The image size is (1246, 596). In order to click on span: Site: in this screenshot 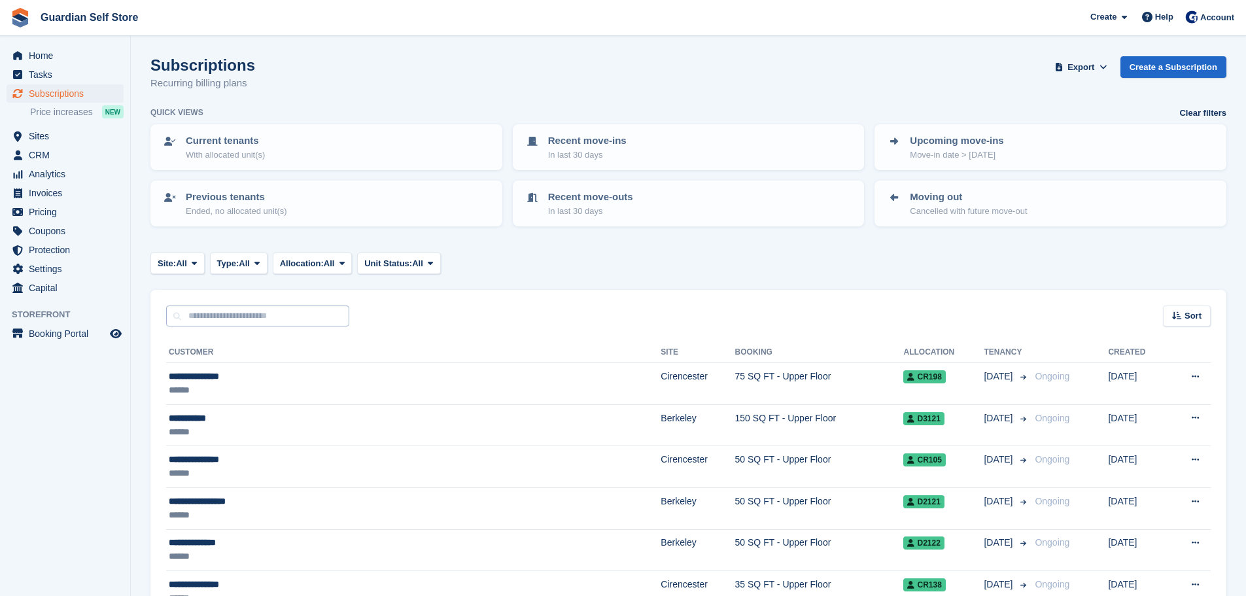, I will do `click(167, 264)`.